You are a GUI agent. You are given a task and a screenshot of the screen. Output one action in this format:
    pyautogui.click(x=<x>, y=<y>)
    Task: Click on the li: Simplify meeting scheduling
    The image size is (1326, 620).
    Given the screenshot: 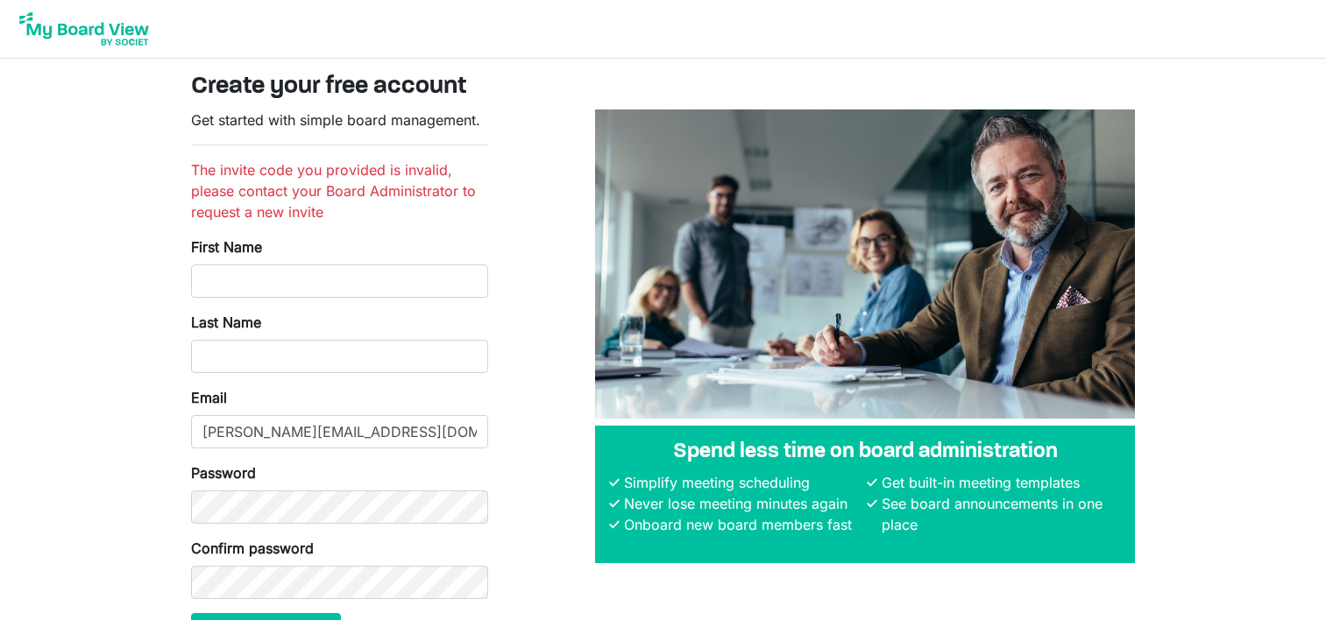 What is the action you would take?
    pyautogui.click(x=741, y=483)
    